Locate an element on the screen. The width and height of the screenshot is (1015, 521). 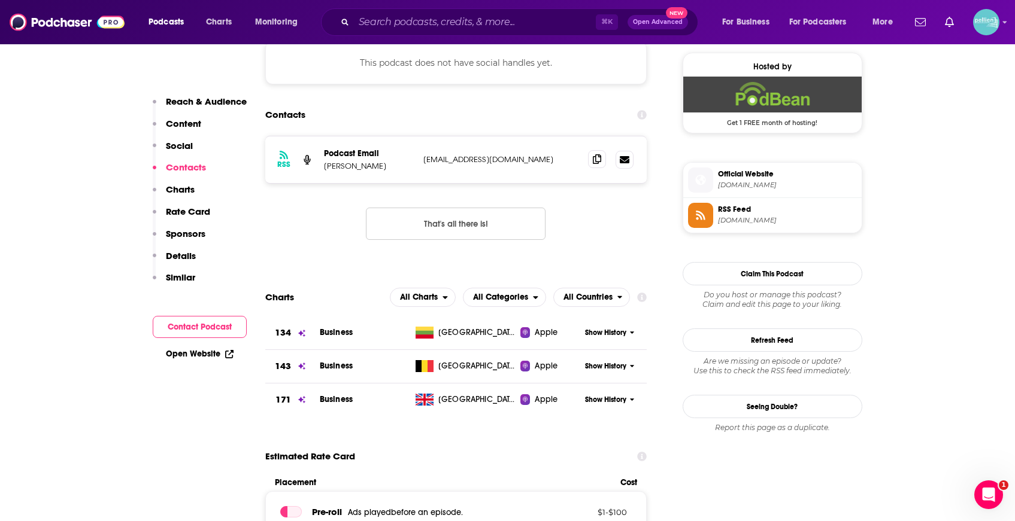
span: Cost is located at coordinates (629, 482).